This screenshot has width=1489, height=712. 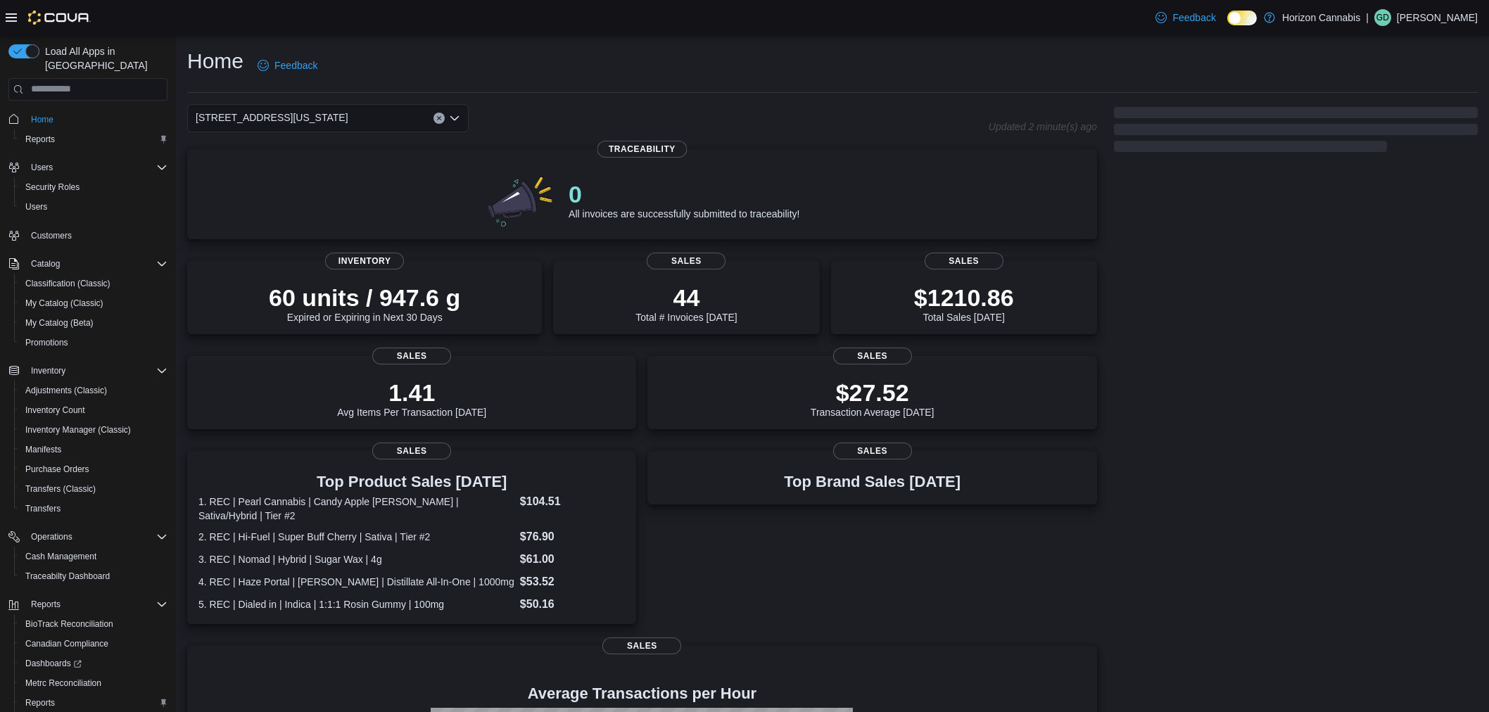 What do you see at coordinates (55, 410) in the screenshot?
I see `a: Inventory Count` at bounding box center [55, 410].